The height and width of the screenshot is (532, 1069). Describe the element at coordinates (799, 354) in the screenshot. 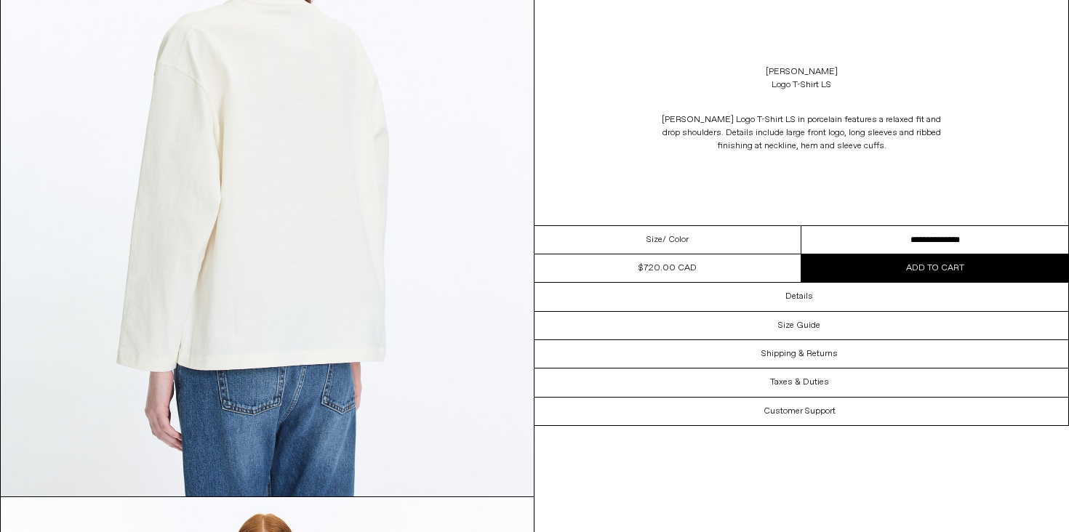

I see `h3: Shipping & Returns` at that location.